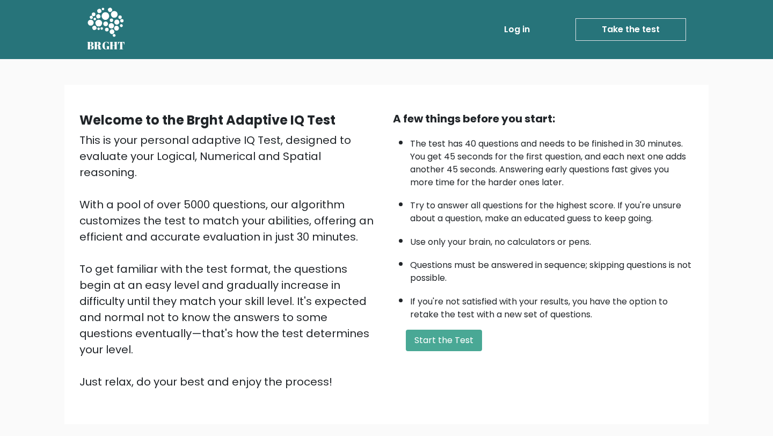 This screenshot has height=436, width=773. I want to click on li: Use only your brain, no calculators or pens., so click(552, 239).